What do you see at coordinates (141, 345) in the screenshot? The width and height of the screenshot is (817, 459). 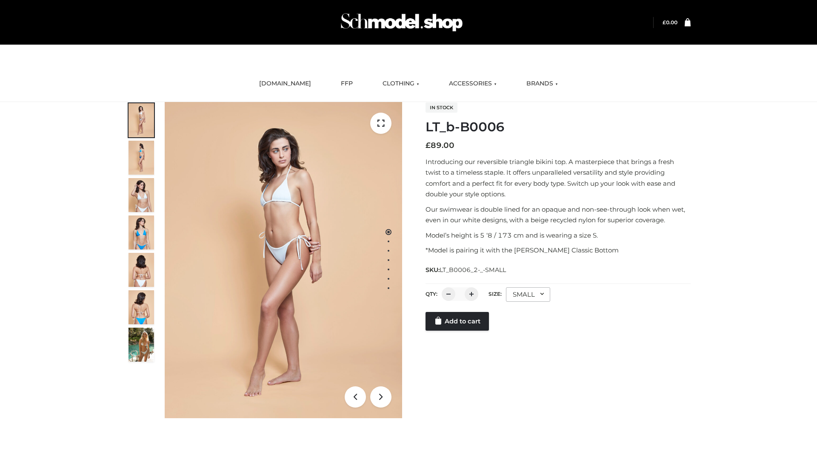 I see `img: Arieltop_CloudNine_AzureSky2.jpg` at bounding box center [141, 345].